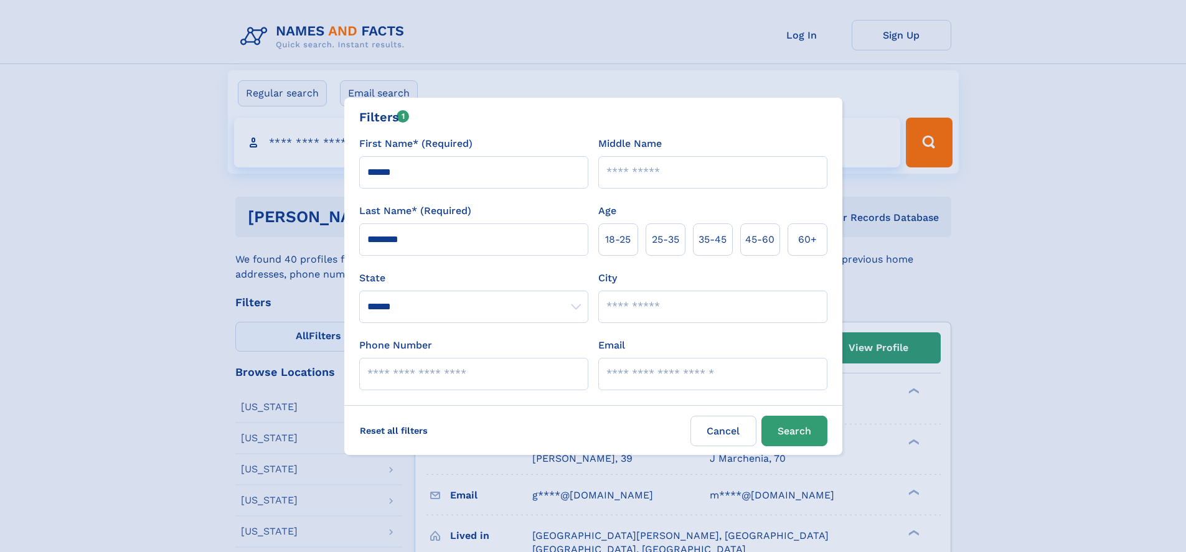 The width and height of the screenshot is (1186, 552). What do you see at coordinates (666, 240) in the screenshot?
I see `span: 25‑35` at bounding box center [666, 240].